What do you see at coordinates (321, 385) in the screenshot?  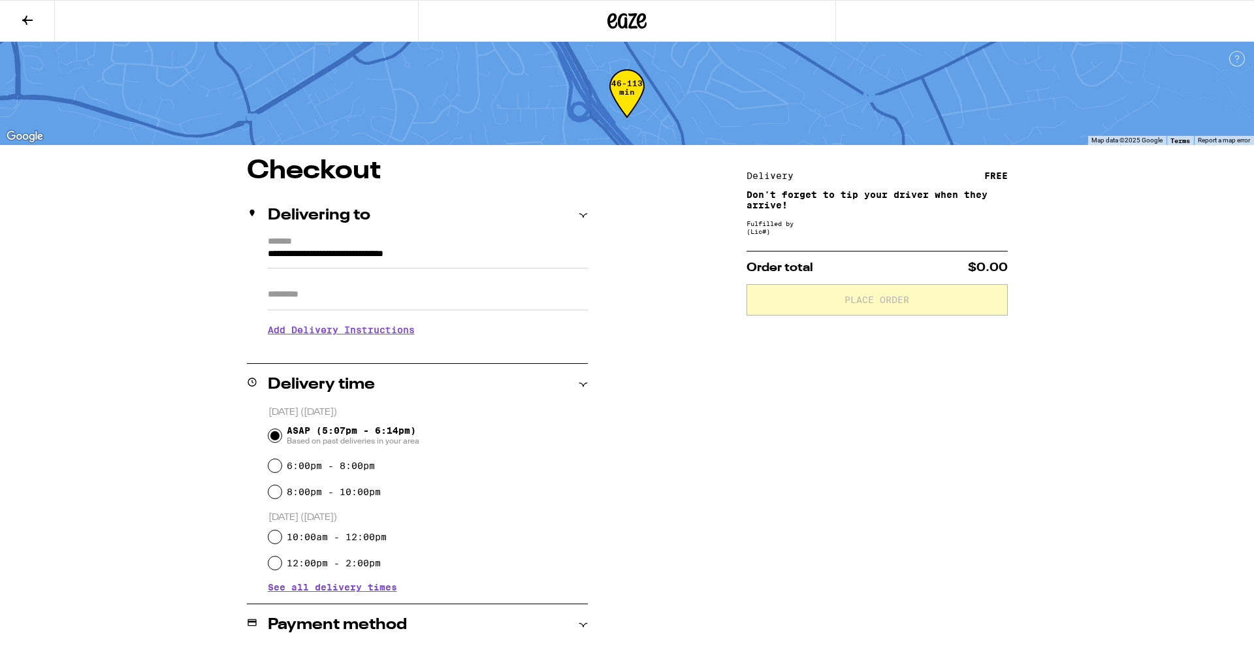 I see `h2: Delivery time` at bounding box center [321, 385].